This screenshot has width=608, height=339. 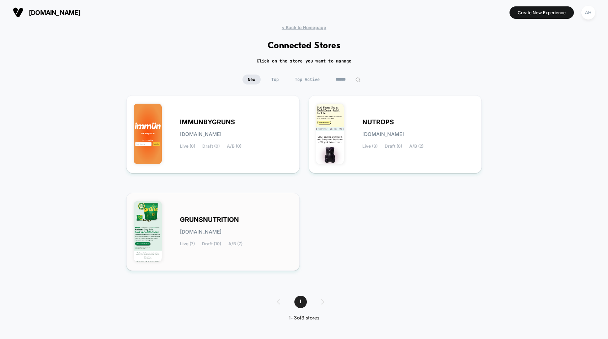 I want to click on img: edit, so click(x=358, y=80).